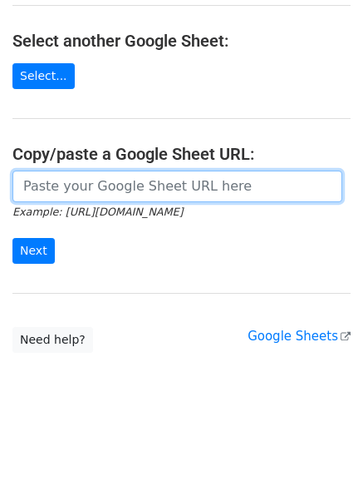 This screenshot has height=486, width=363. Describe the element at coordinates (322, 446) in the screenshot. I see `div: Widget de chat` at that location.